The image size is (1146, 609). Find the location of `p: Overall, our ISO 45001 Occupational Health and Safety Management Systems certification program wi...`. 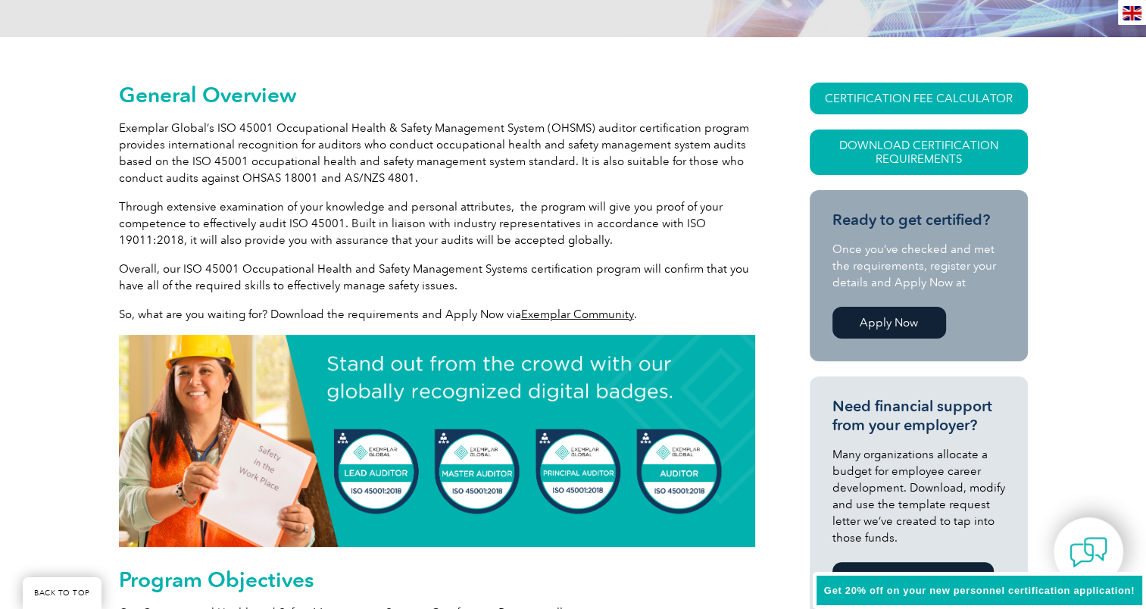

p: Overall, our ISO 45001 Occupational Health and Safety Management Systems certification program wi... is located at coordinates (437, 277).